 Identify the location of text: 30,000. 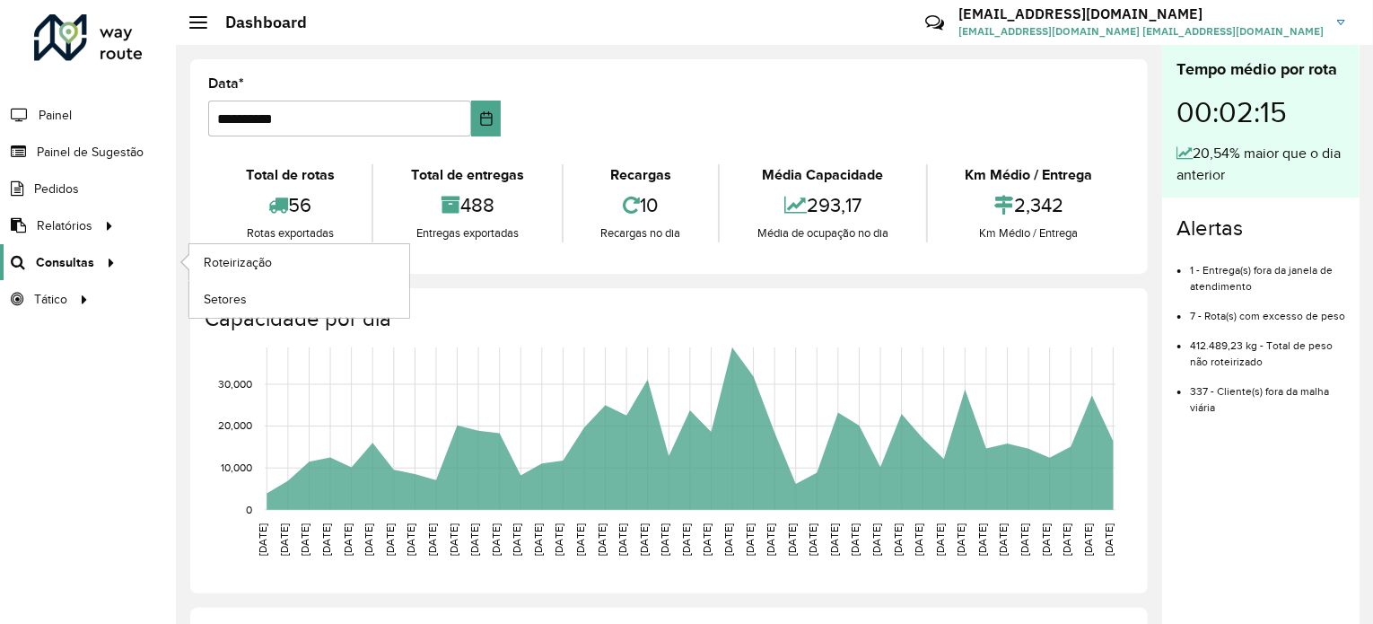
(235, 383).